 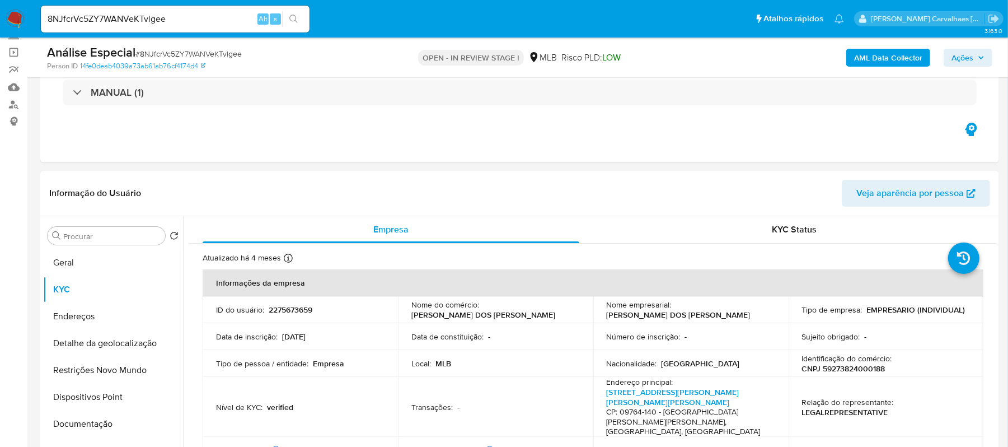 What do you see at coordinates (916, 309) in the screenshot?
I see `p: EMPRESARIO (INDIVIDUAL)` at bounding box center [916, 309].